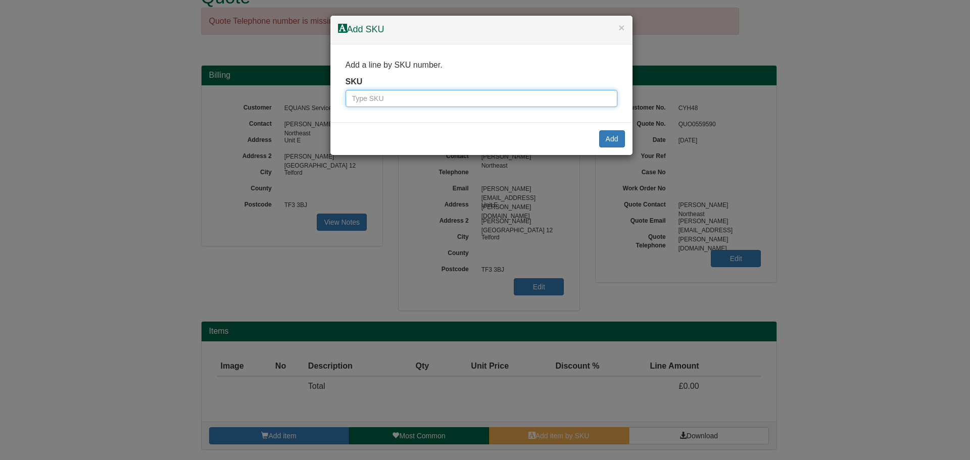 This screenshot has width=970, height=460. I want to click on label: SKU, so click(354, 82).